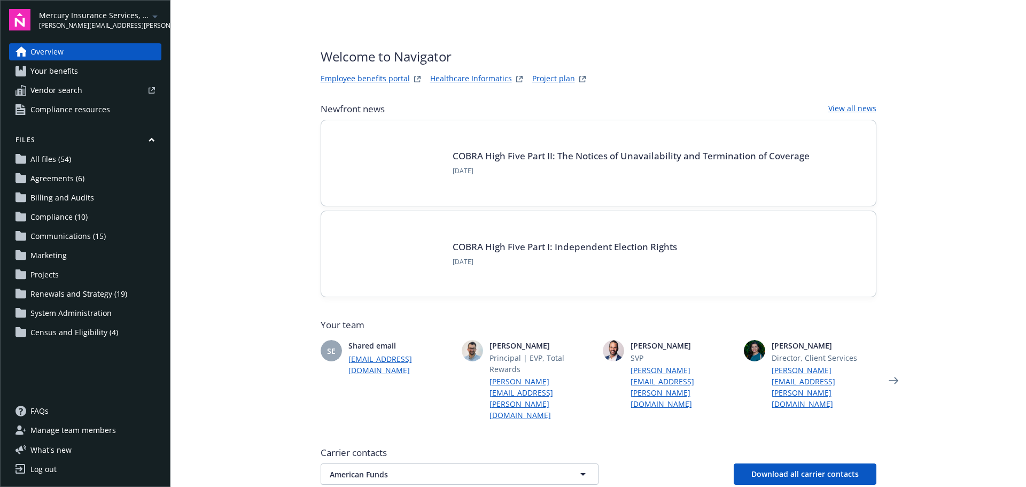  I want to click on span: American Funds, so click(441, 474).